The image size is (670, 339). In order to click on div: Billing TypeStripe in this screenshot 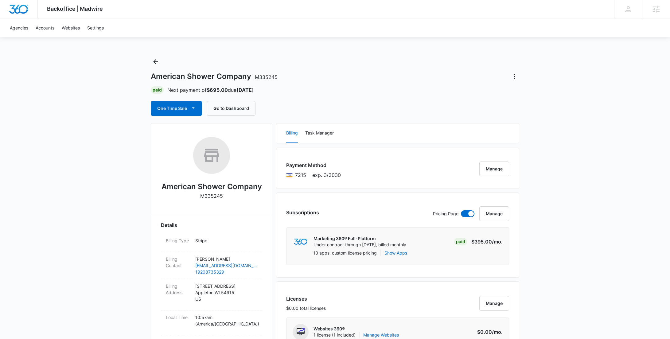, I will do `click(212, 243)`.